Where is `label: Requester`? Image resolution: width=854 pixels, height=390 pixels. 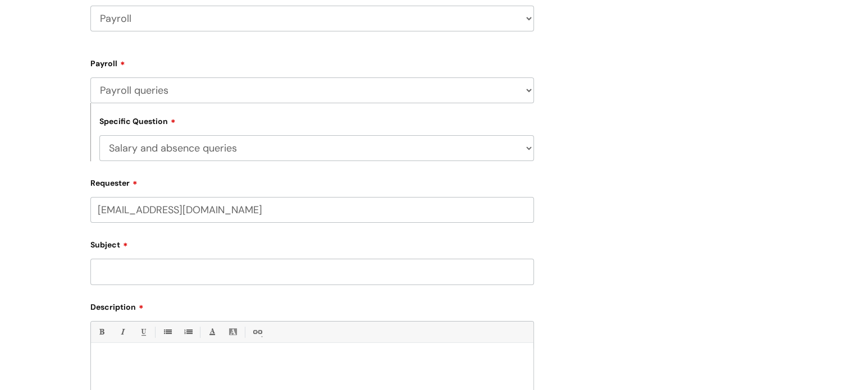 label: Requester is located at coordinates (312, 181).